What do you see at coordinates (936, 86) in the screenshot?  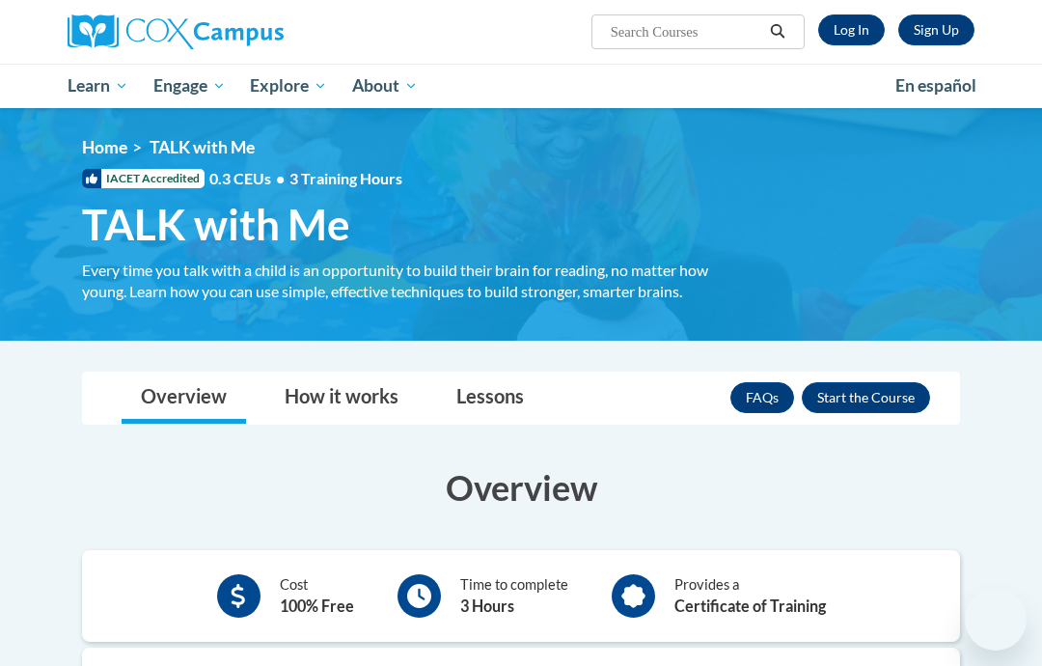 I see `a: En español` at bounding box center [936, 86].